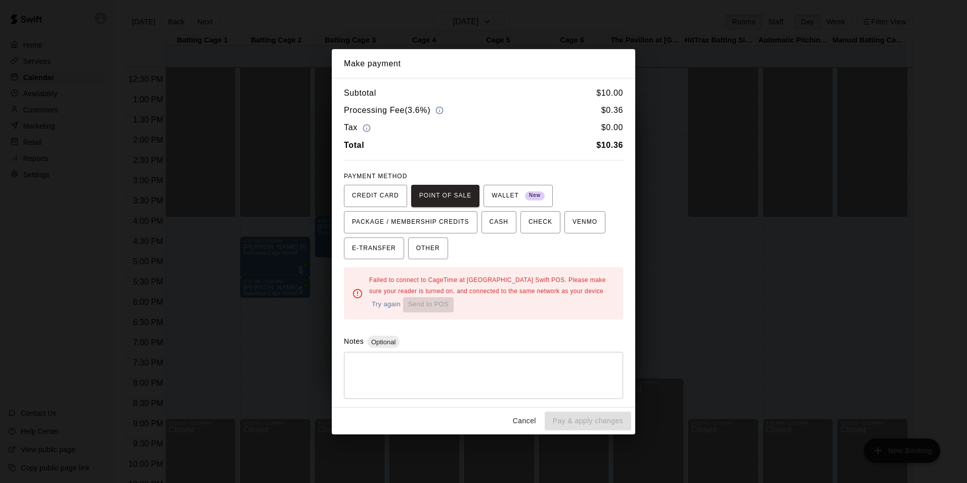  I want to click on span: E-TRANSFER, so click(374, 248).